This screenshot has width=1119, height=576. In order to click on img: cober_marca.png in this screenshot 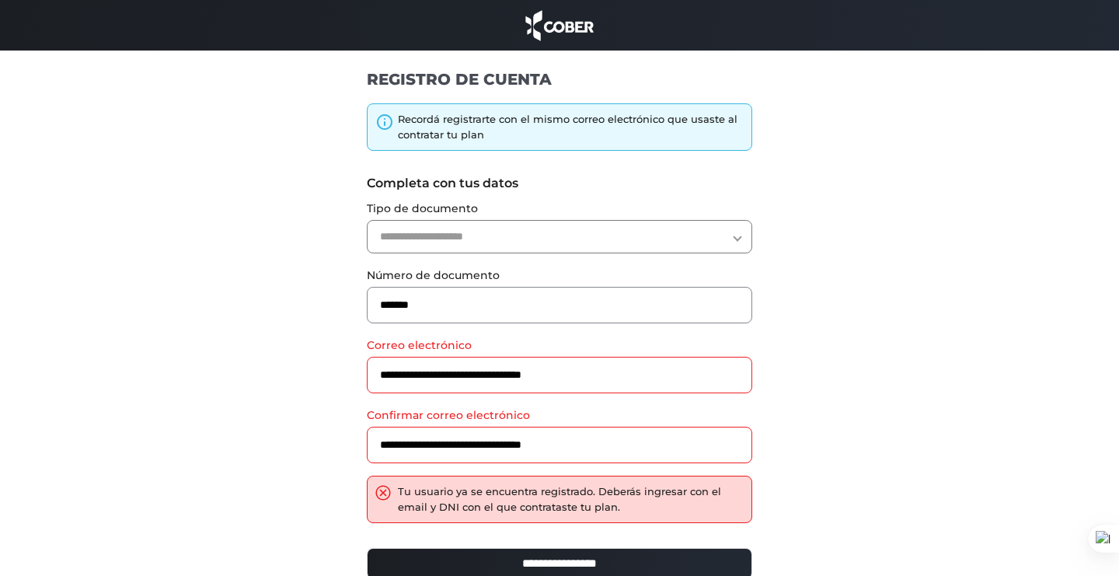, I will do `click(559, 25)`.